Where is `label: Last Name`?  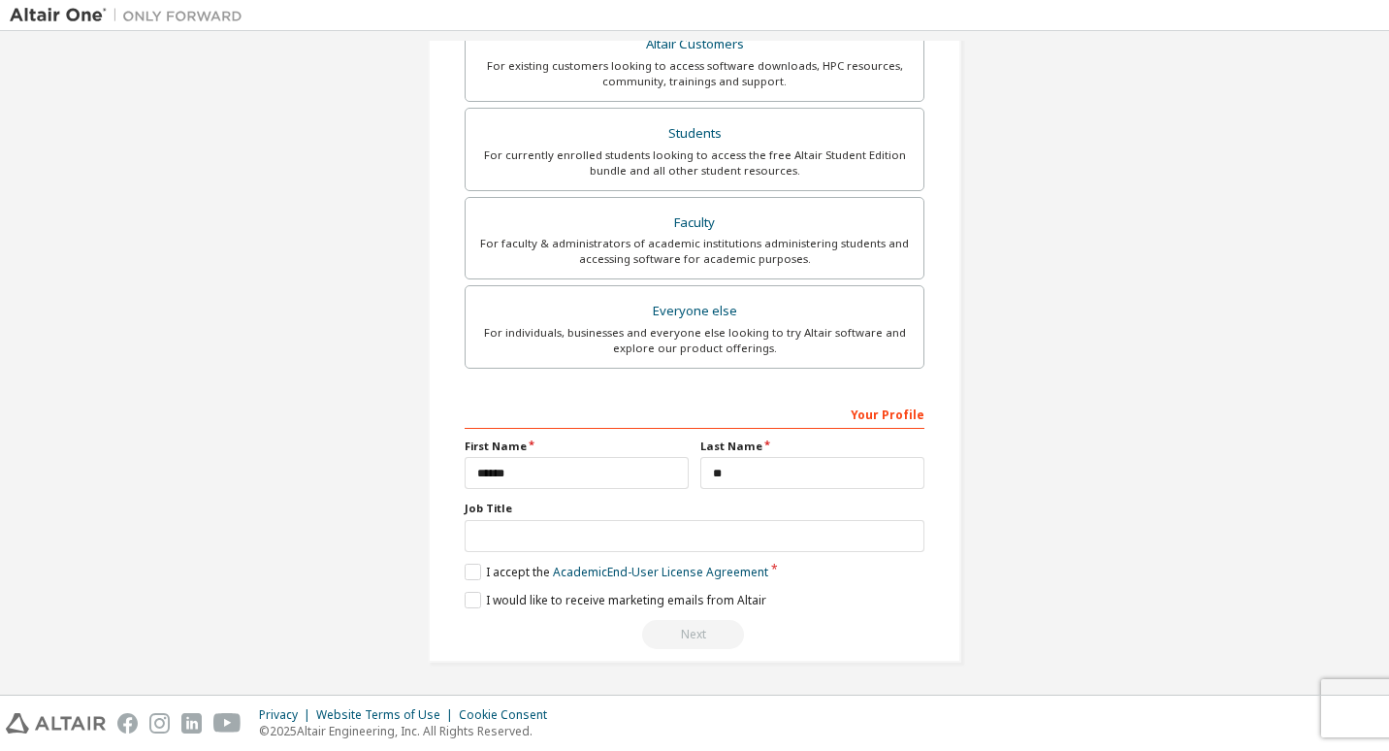 label: Last Name is located at coordinates (812, 446).